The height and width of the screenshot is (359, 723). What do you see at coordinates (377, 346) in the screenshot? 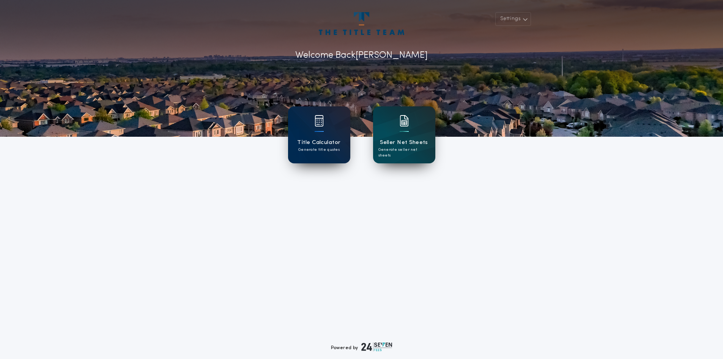
I see `img: logo` at bounding box center [377, 346].